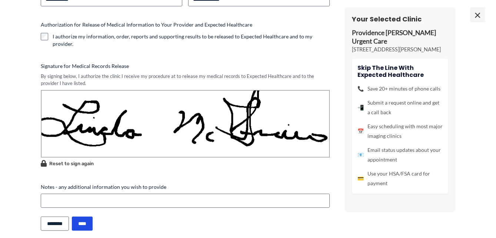 The width and height of the screenshot is (496, 238). Describe the element at coordinates (400, 108) in the screenshot. I see `li: Submit a request online and get a call back` at that location.